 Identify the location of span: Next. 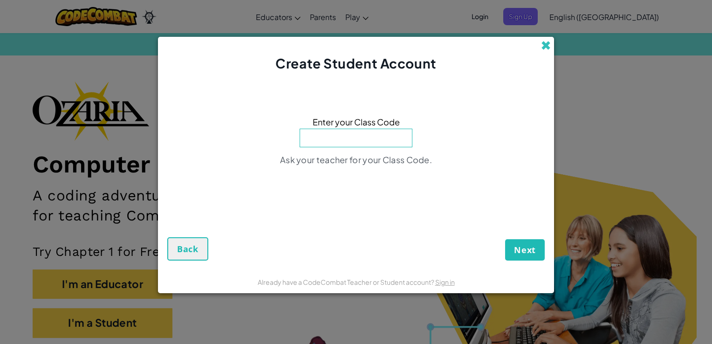
(525, 250).